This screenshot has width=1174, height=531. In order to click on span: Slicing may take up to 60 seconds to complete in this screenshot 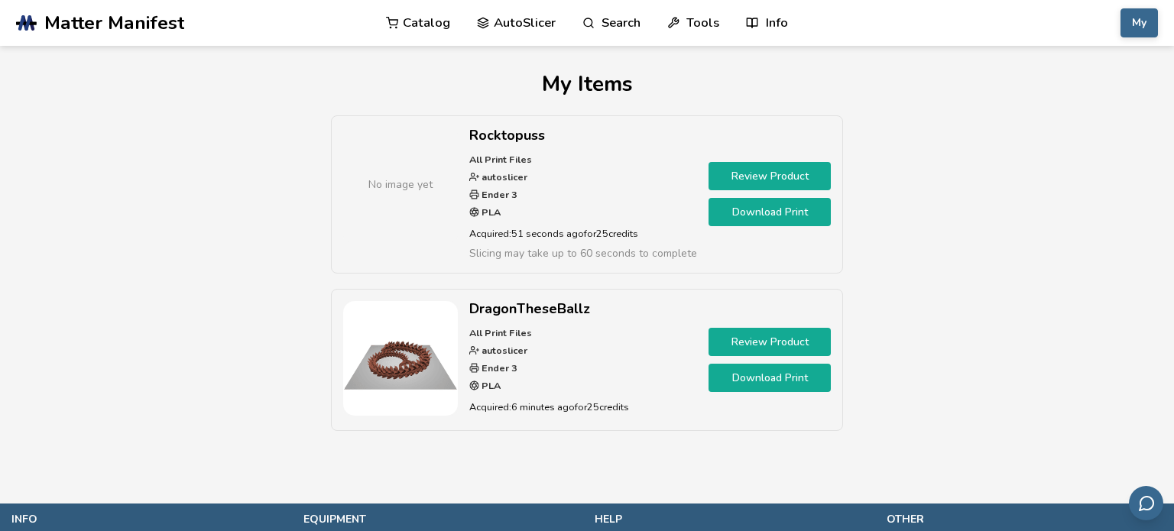, I will do `click(583, 253)`.